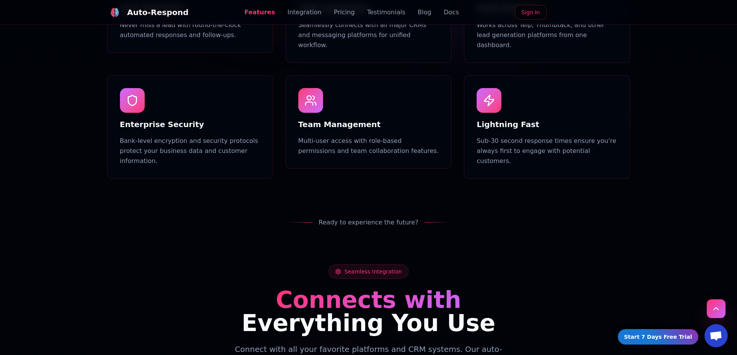 Image resolution: width=737 pixels, height=355 pixels. Describe the element at coordinates (424, 12) in the screenshot. I see `a: Blog` at that location.